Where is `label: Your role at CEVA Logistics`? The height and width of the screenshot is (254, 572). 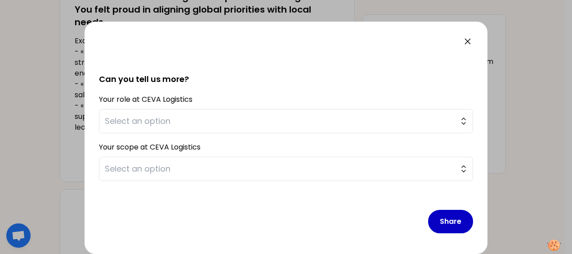
label: Your role at CEVA Logistics is located at coordinates (146, 99).